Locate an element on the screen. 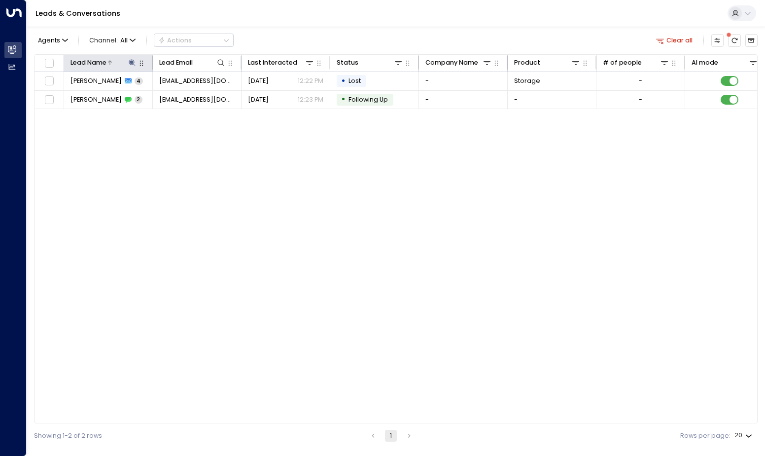  button: Agents is located at coordinates (52, 40).